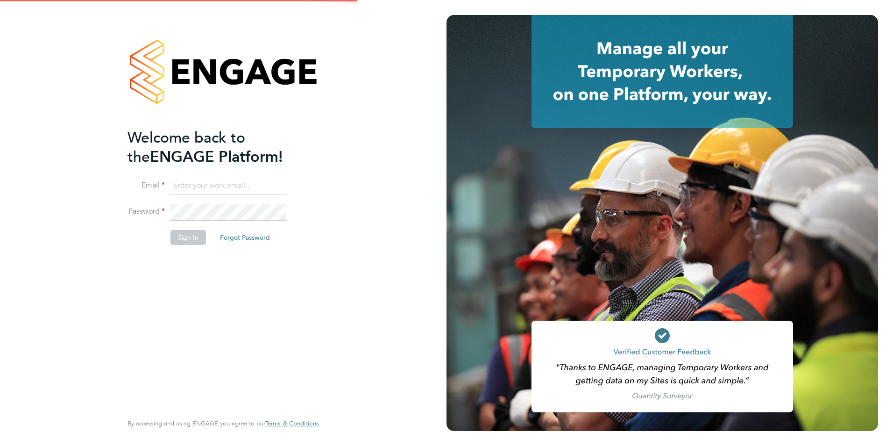 Image resolution: width=893 pixels, height=446 pixels. I want to click on span: Welcome back to the, so click(186, 147).